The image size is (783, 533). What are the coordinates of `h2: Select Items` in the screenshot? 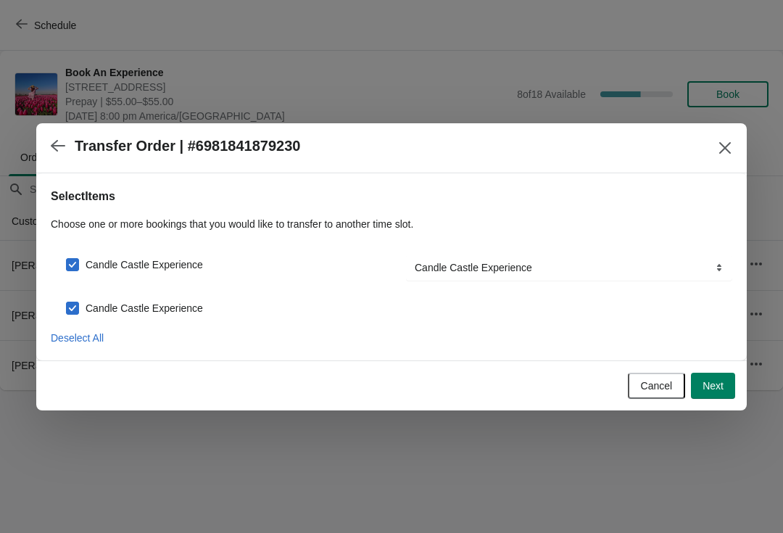 It's located at (392, 197).